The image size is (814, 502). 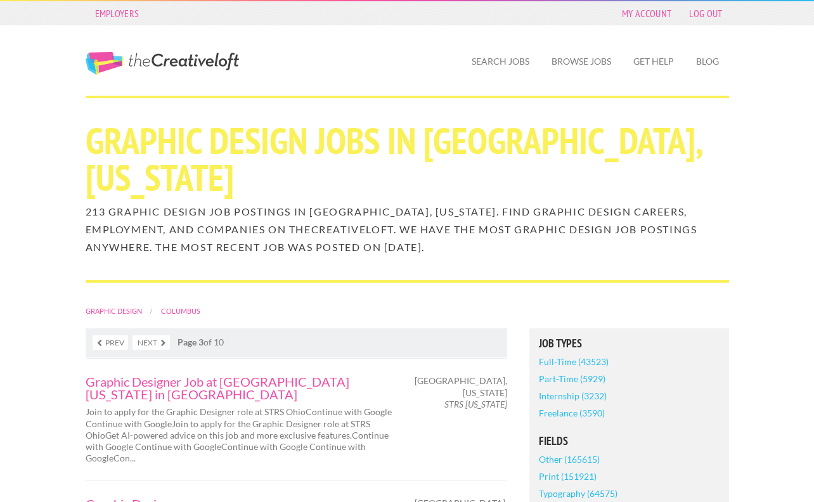 I want to click on a: Print (151921), so click(x=567, y=476).